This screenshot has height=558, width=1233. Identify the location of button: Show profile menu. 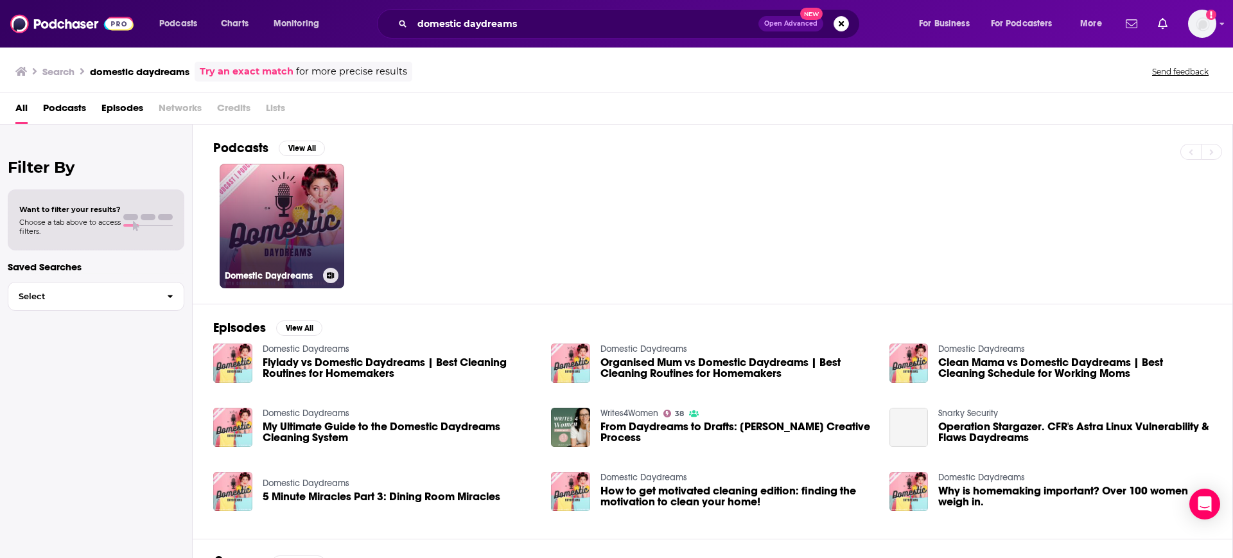
(1202, 24).